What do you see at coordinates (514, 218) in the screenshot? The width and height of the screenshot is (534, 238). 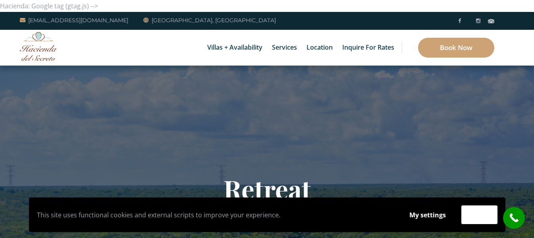 I see `i: call` at bounding box center [514, 218].